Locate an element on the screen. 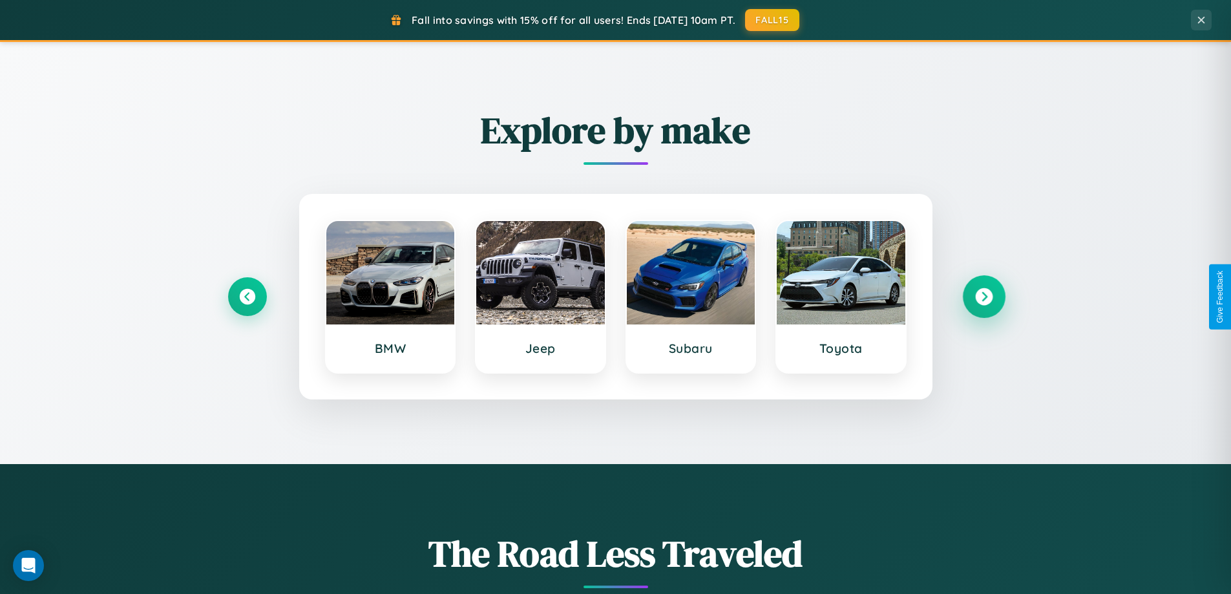  h3: Jeep is located at coordinates (540, 348).